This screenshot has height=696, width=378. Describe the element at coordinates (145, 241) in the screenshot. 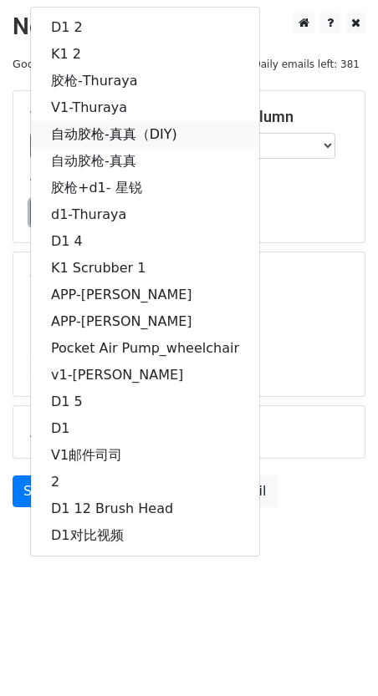

I see `a: D1 4` at that location.